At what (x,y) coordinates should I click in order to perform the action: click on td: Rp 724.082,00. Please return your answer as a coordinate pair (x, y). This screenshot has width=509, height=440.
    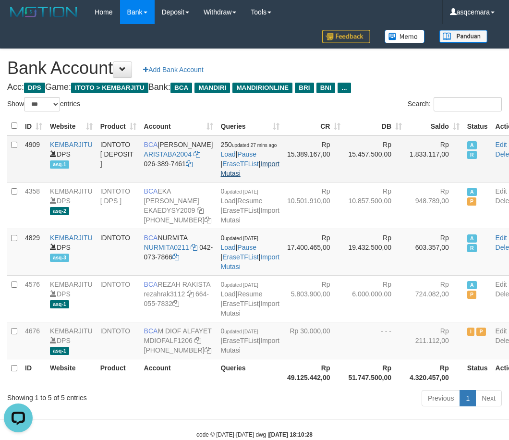
    Looking at the image, I should click on (434, 298).